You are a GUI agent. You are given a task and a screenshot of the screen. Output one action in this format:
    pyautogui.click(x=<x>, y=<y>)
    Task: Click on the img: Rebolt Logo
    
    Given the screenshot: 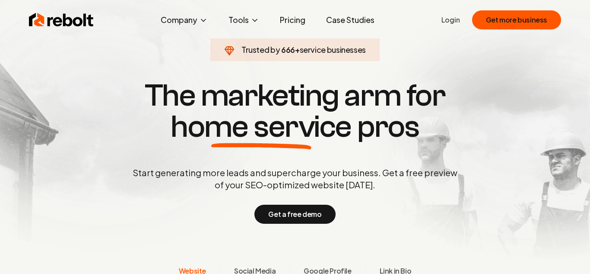 What is the action you would take?
    pyautogui.click(x=61, y=20)
    